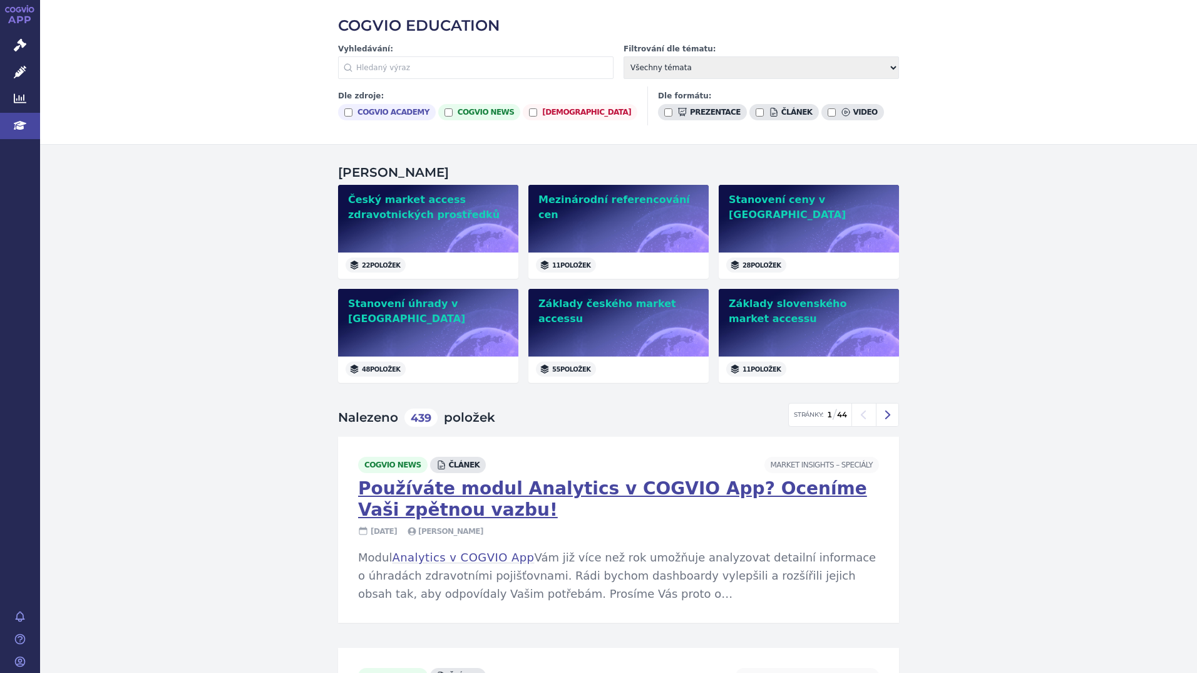 This screenshot has width=1197, height=673. I want to click on h3: Dle formátu:, so click(771, 96).